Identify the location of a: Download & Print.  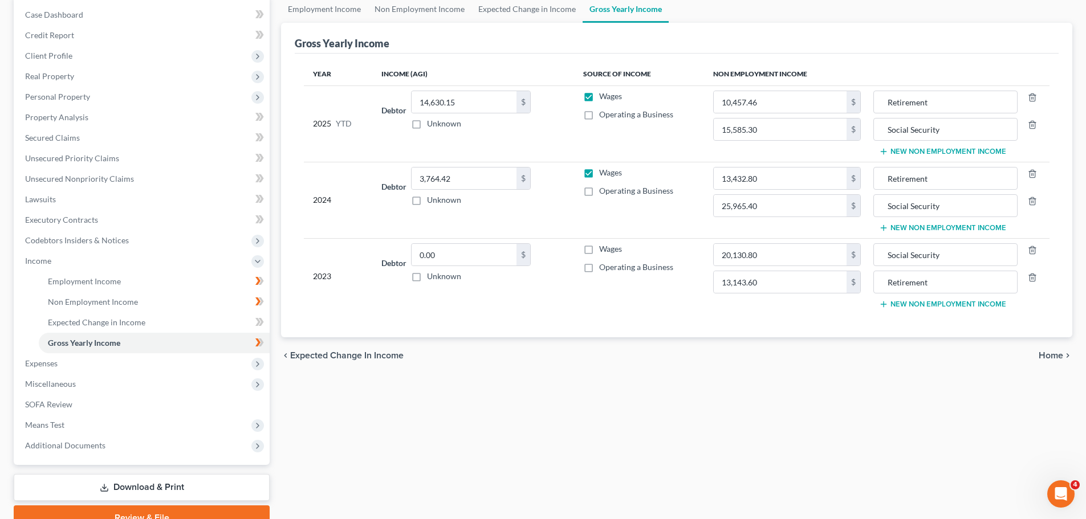
(141, 487).